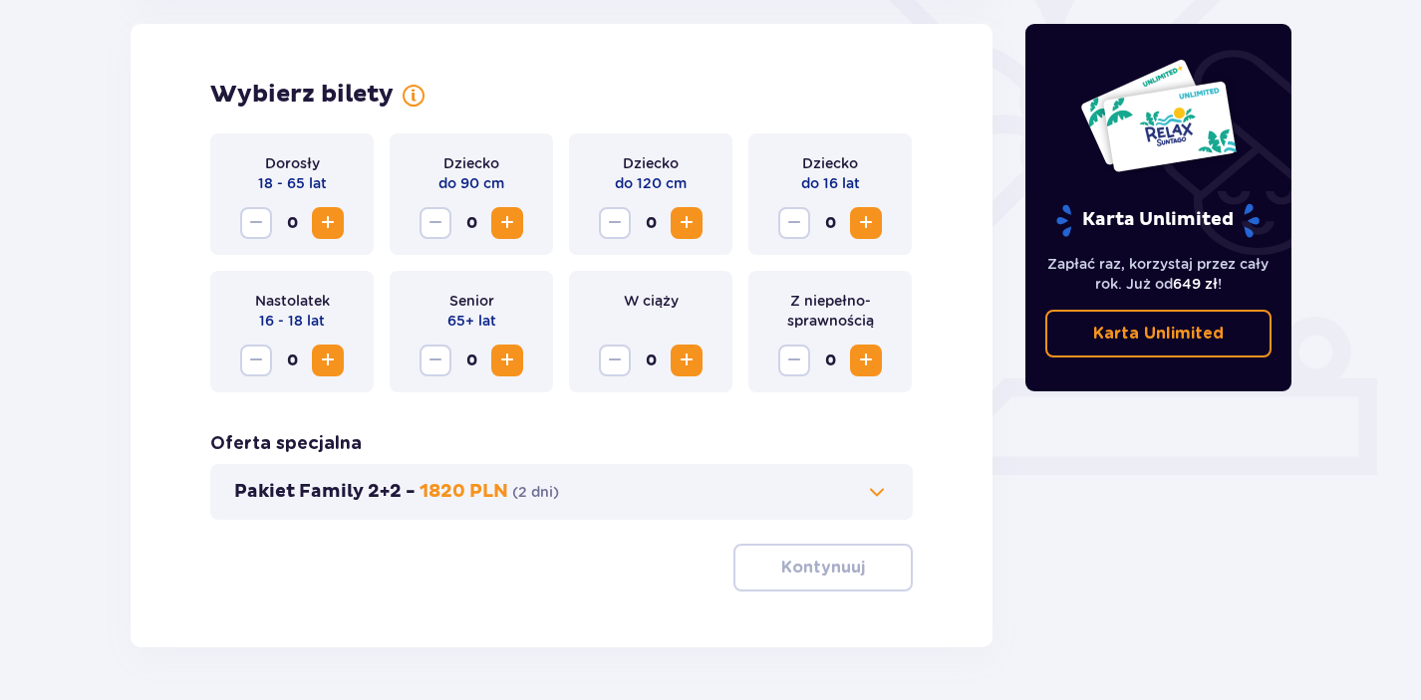 This screenshot has width=1421, height=700. Describe the element at coordinates (292, 183) in the screenshot. I see `p: 18 - 65 lat` at that location.